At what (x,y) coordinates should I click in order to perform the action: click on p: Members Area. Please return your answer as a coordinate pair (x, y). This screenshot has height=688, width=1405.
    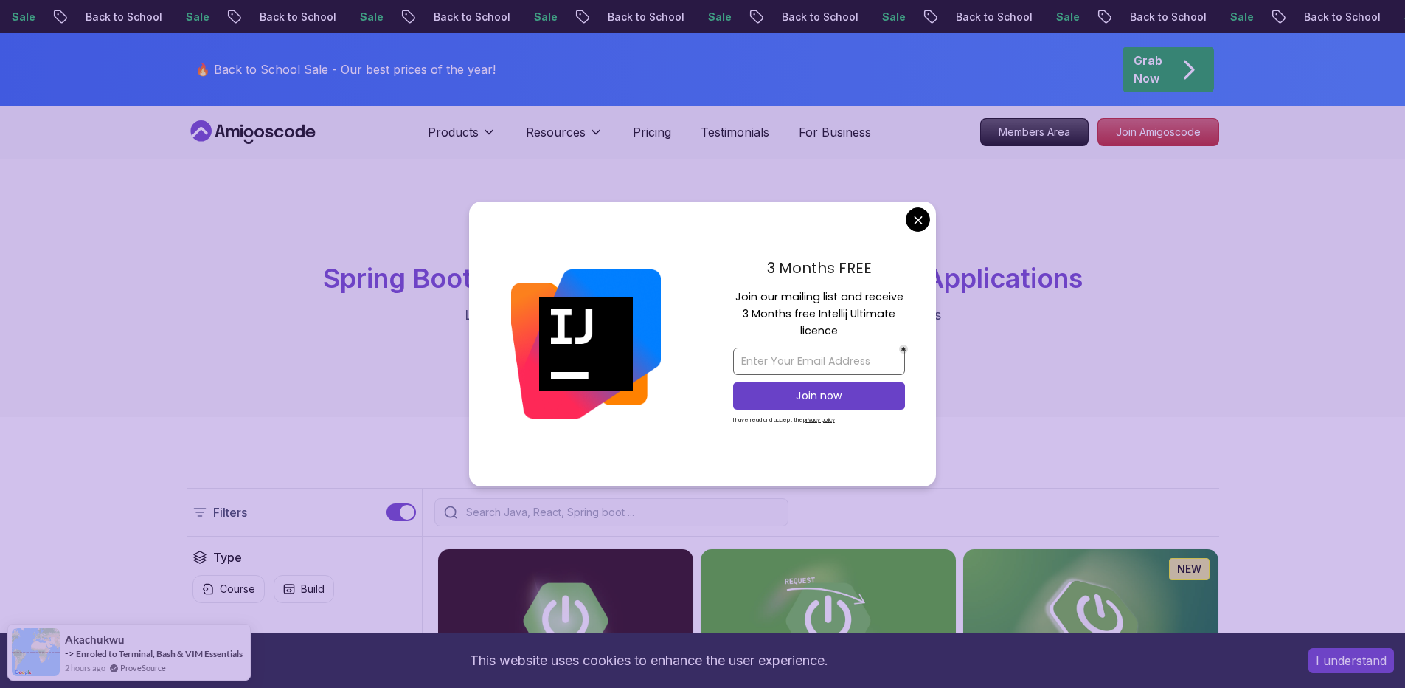
    Looking at the image, I should click on (1034, 132).